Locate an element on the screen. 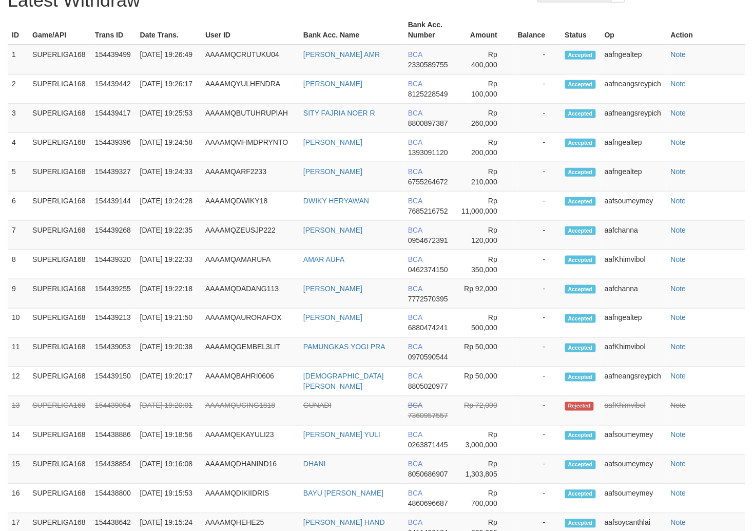  td: Rp 120,000 is located at coordinates (484, 235).